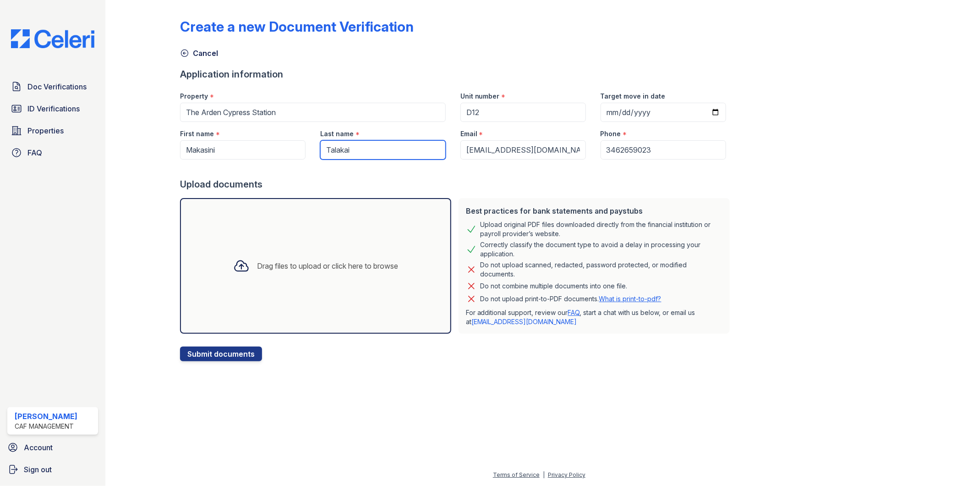  I want to click on div: Do not upload scanned, redacted, password protected, or modified documents., so click(601, 269).